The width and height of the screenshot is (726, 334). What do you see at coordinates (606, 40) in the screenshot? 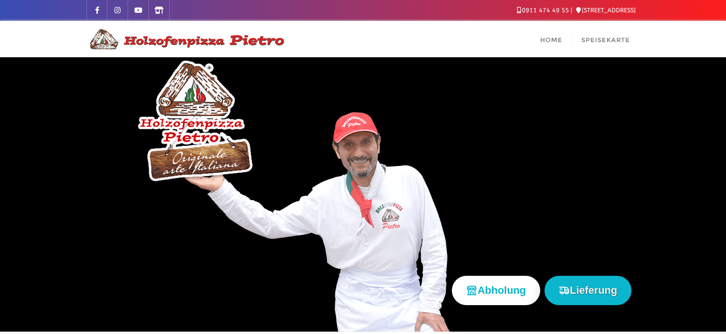
I see `span: Speisekarte` at bounding box center [606, 40].